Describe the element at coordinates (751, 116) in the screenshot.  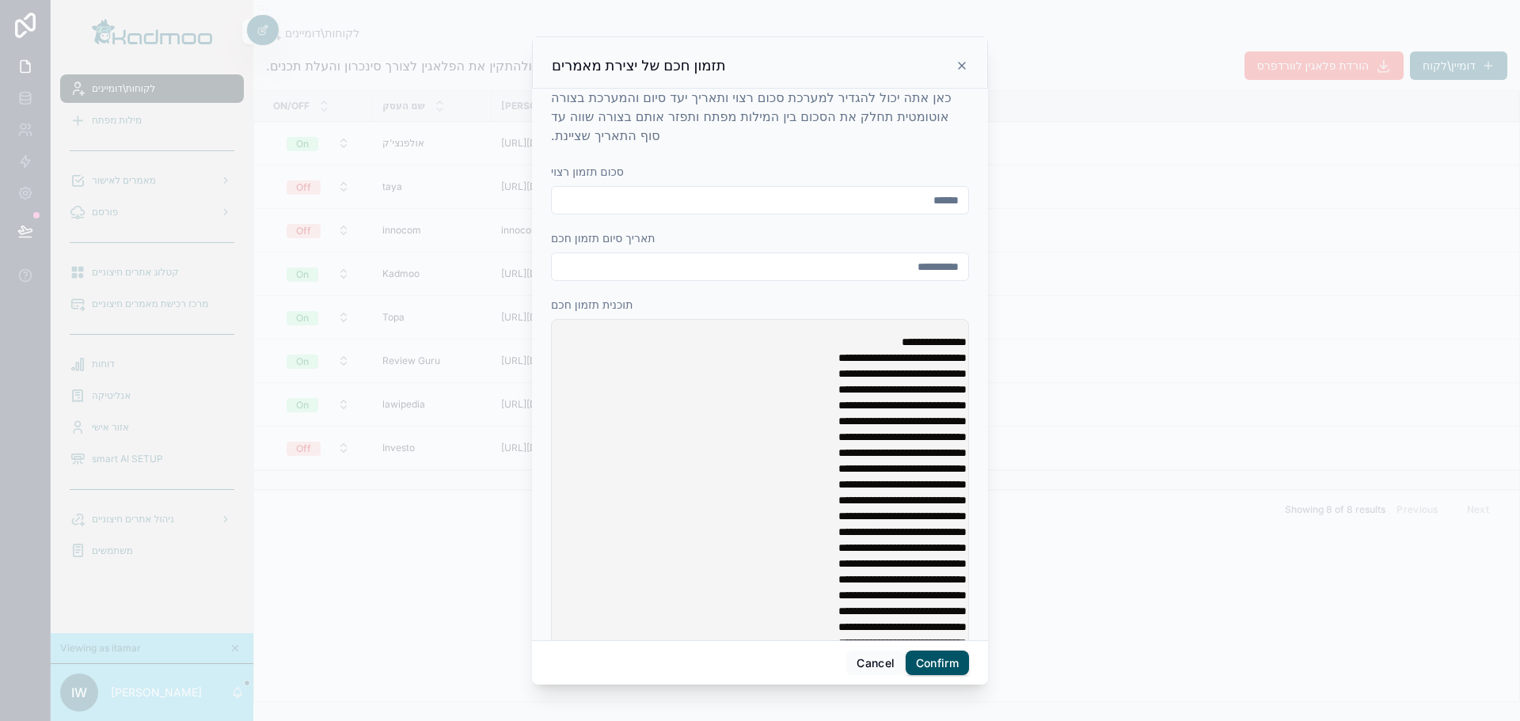
I see `span: כאן אתה יכול להגדיר למערכת סכום רצוי ותאריך יעד סיום והמערכת בצורה אוטומטית תחלק את הסכום בין המי...` at that location.